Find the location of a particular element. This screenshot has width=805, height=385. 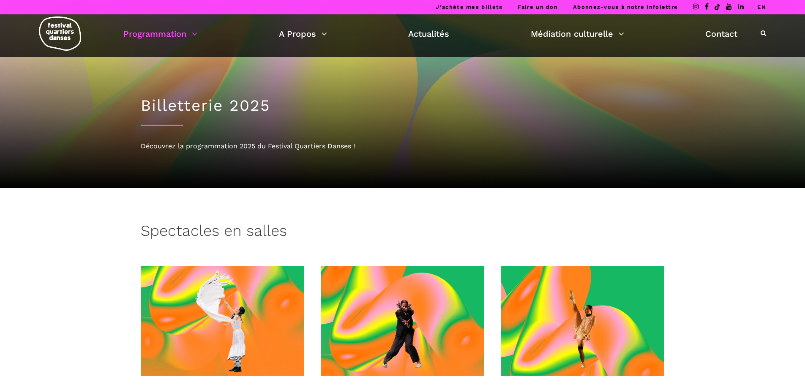

h3: Spectacles en salles is located at coordinates (214, 232).